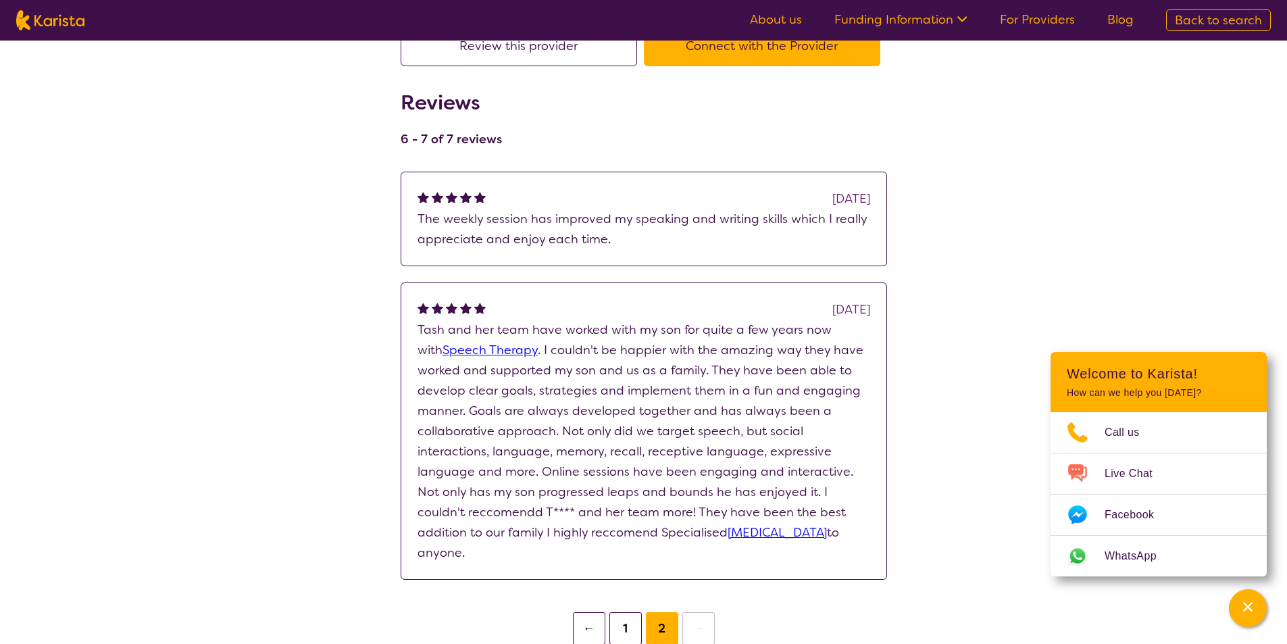 The width and height of the screenshot is (1287, 644). Describe the element at coordinates (1159, 494) in the screenshot. I see `ul: Choose channel` at that location.